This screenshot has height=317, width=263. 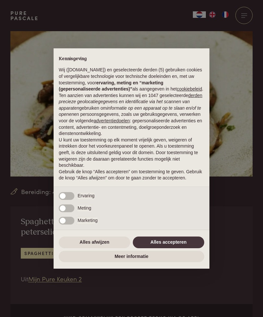 What do you see at coordinates (132, 257) in the screenshot?
I see `button: Meer informatie` at bounding box center [132, 257].